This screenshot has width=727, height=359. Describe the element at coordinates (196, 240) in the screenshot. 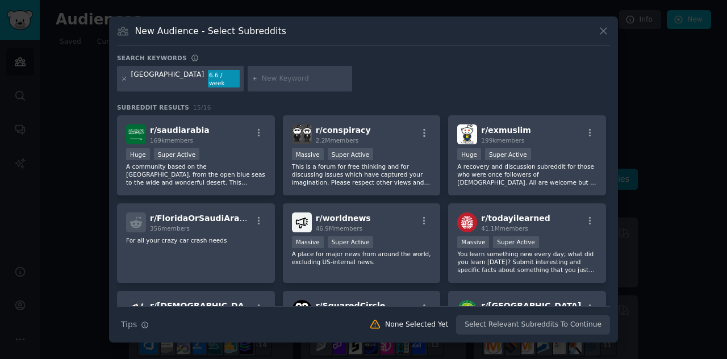

I see `p: For all your crazy car crash needs` at that location.